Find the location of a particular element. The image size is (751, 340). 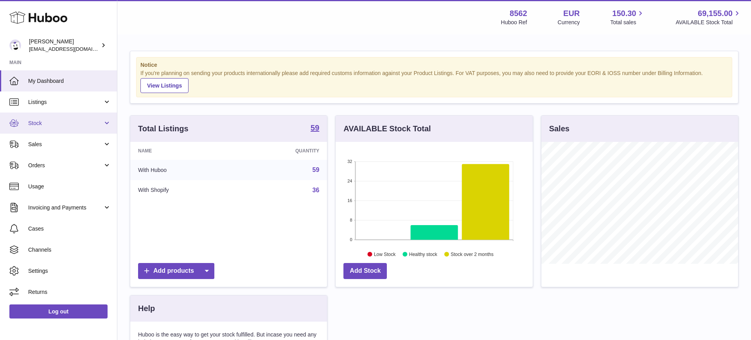

span: Stock is located at coordinates (65, 123).